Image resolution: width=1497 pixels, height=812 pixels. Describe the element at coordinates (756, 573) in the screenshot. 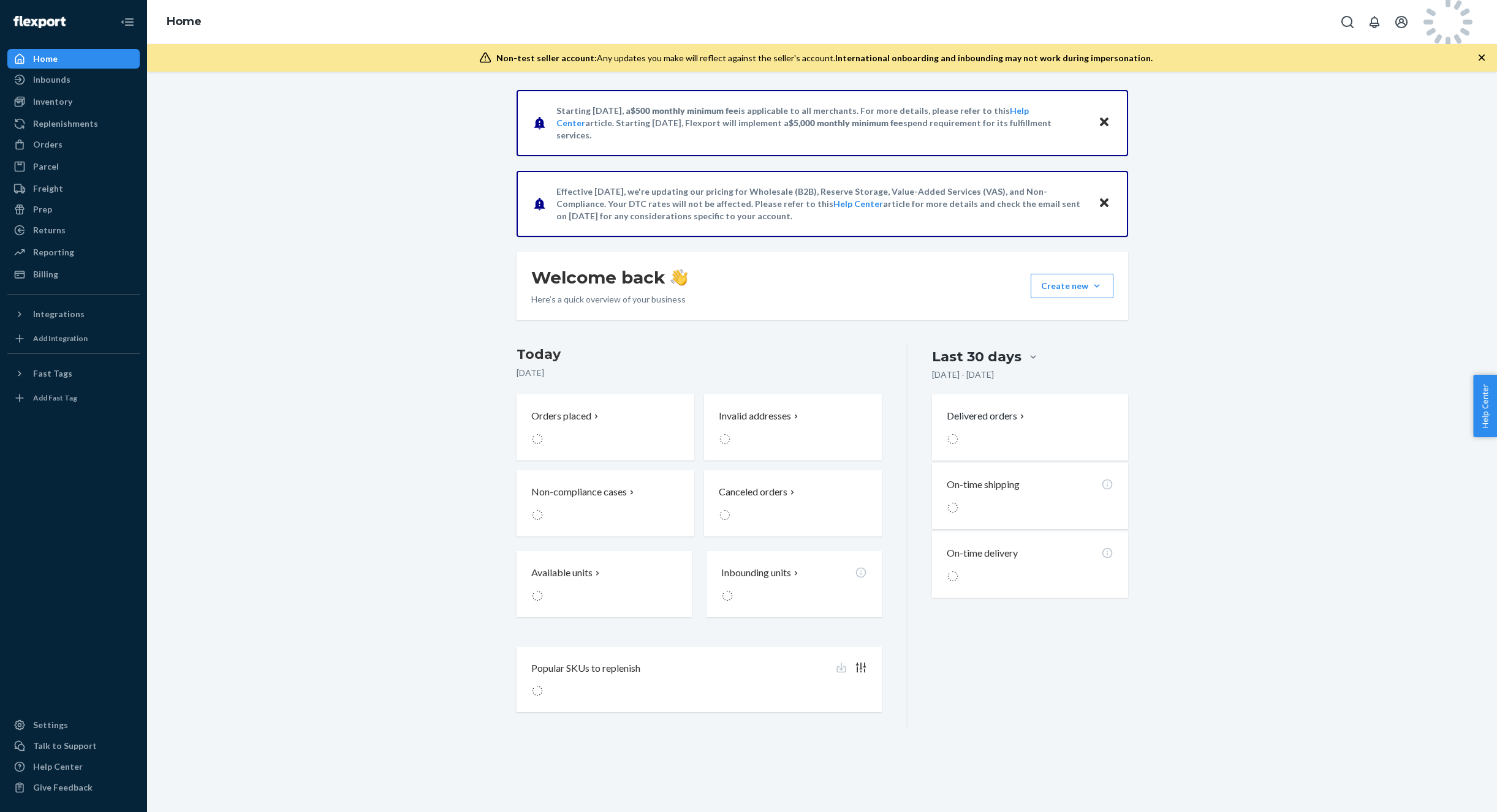

I see `p: Inbounding units` at that location.